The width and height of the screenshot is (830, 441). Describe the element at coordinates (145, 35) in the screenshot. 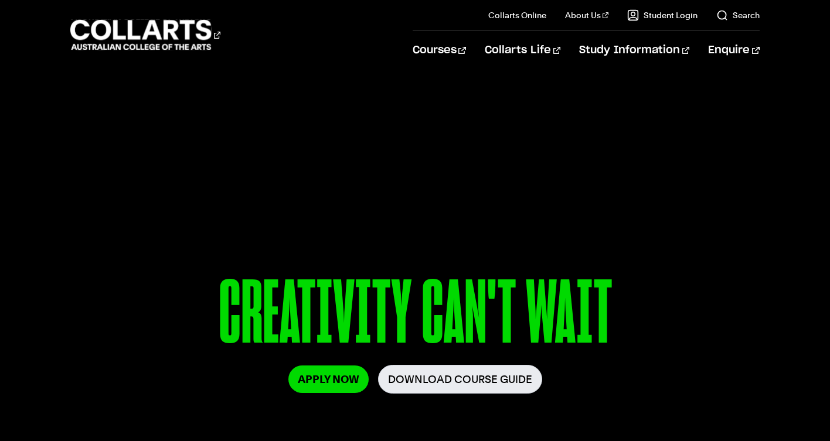

I see `div: Go to homepage` at that location.